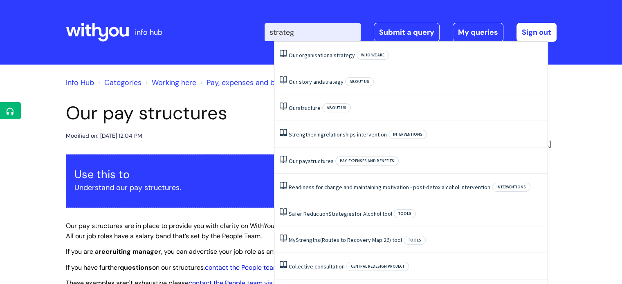  Describe the element at coordinates (316, 82) in the screenshot. I see `a: Our story andstrategy` at that location.